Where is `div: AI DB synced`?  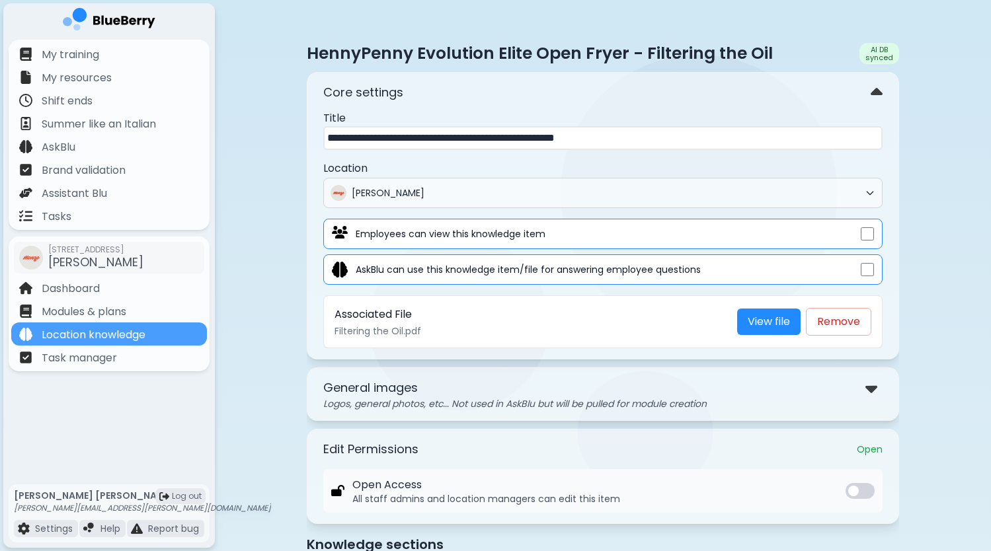 div: AI DB synced is located at coordinates (879, 54).